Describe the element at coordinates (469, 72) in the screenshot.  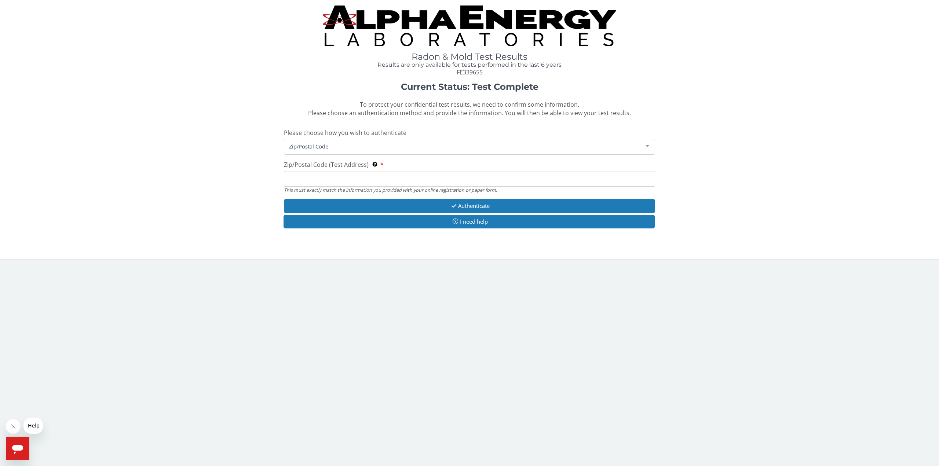
I see `span: FE339655` at that location.